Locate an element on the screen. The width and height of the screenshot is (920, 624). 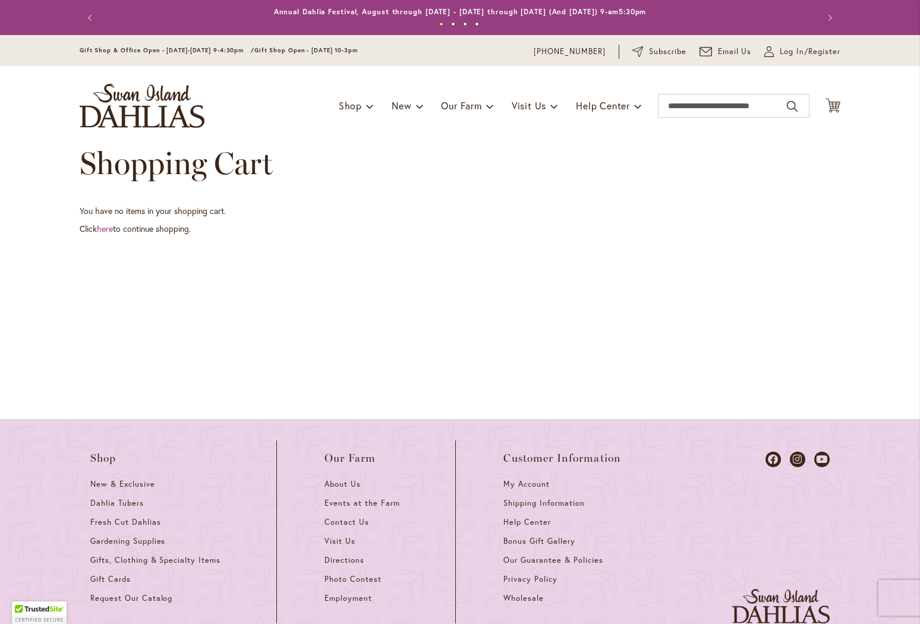
span: Directions is located at coordinates (344, 560).